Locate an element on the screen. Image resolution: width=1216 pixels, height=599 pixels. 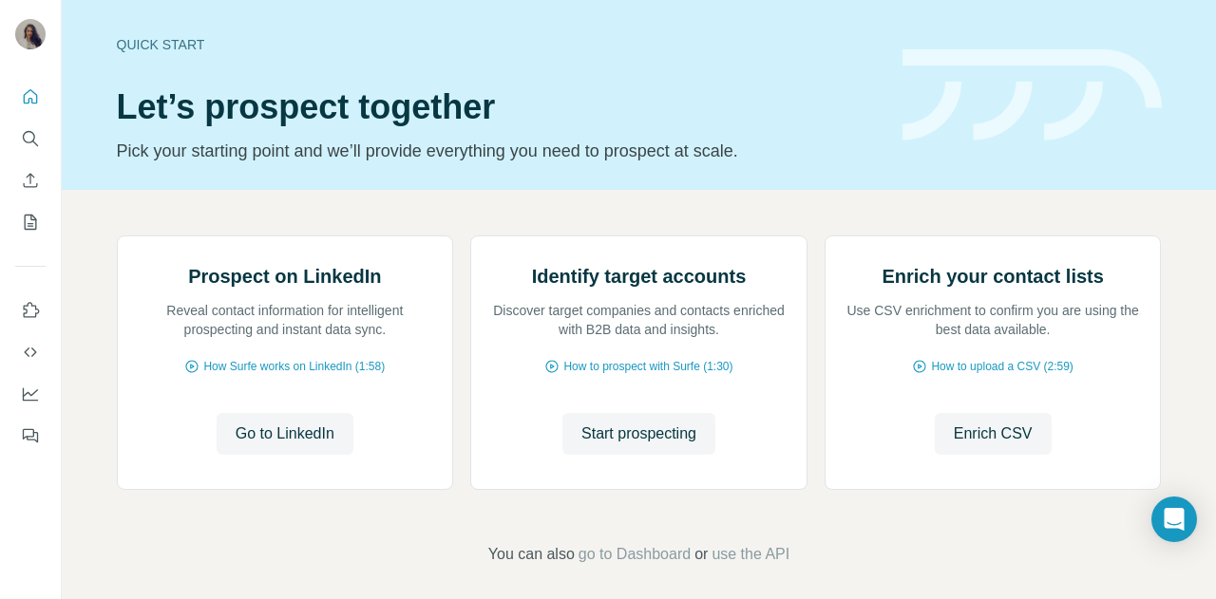
span: How to upload a CSV (2:59) is located at coordinates (1001, 367).